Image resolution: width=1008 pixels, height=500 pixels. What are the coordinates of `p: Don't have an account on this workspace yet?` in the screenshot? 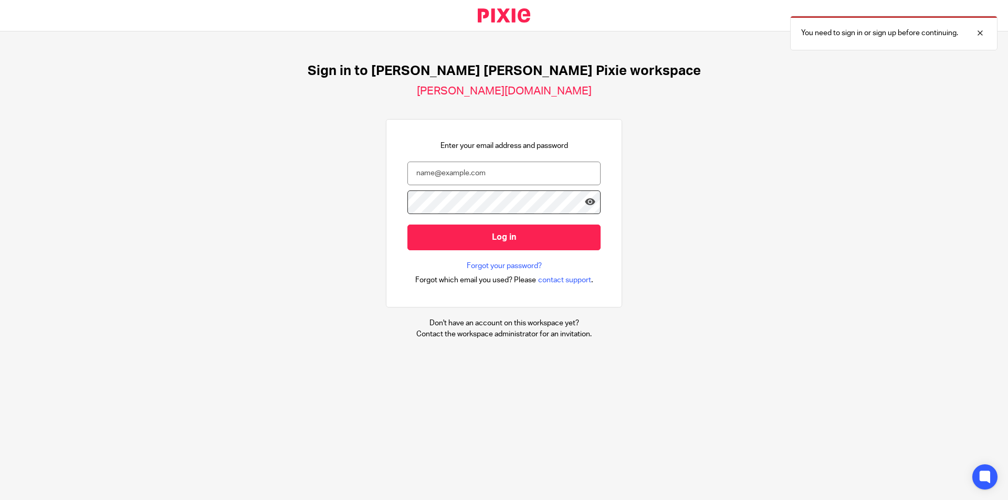 It's located at (504, 323).